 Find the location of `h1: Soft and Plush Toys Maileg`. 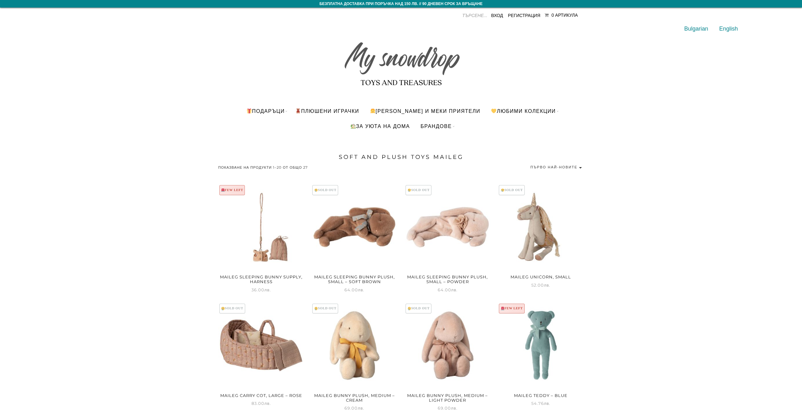

h1: Soft and Plush Toys Maileg is located at coordinates (401, 157).